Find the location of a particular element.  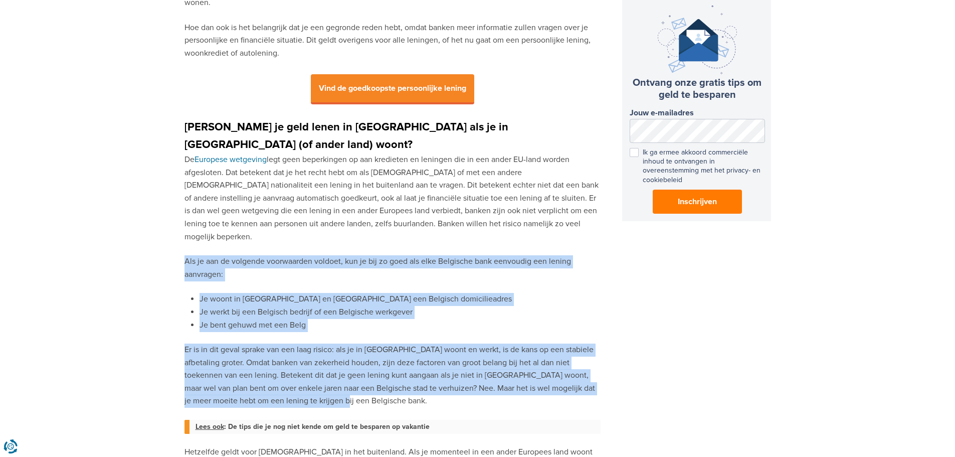

h3: Ontvang onze gratis tips om geld te besparen is located at coordinates (697, 89).